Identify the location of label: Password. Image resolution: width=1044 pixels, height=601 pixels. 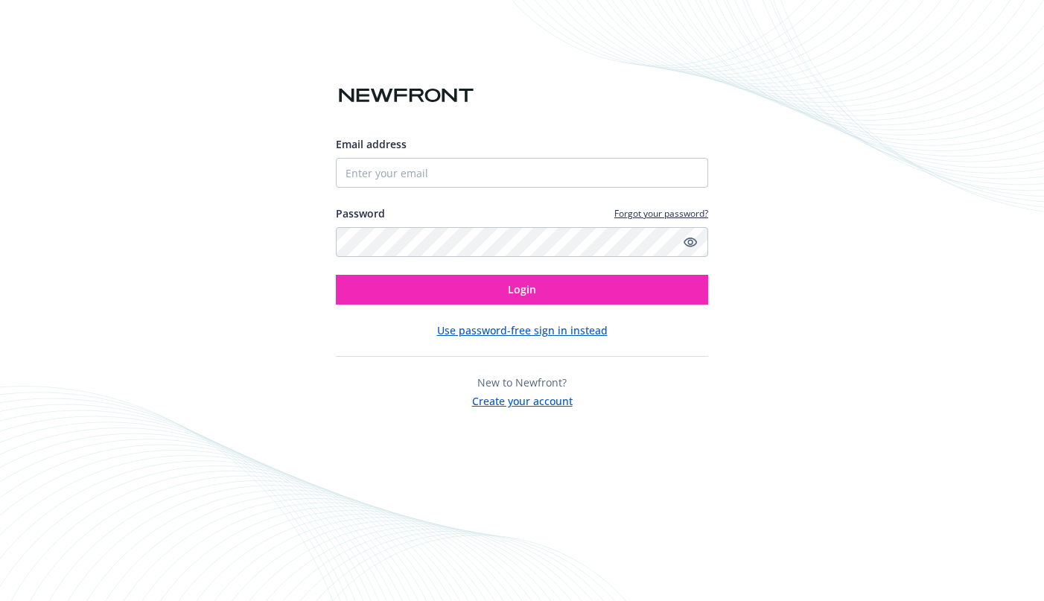
(361, 213).